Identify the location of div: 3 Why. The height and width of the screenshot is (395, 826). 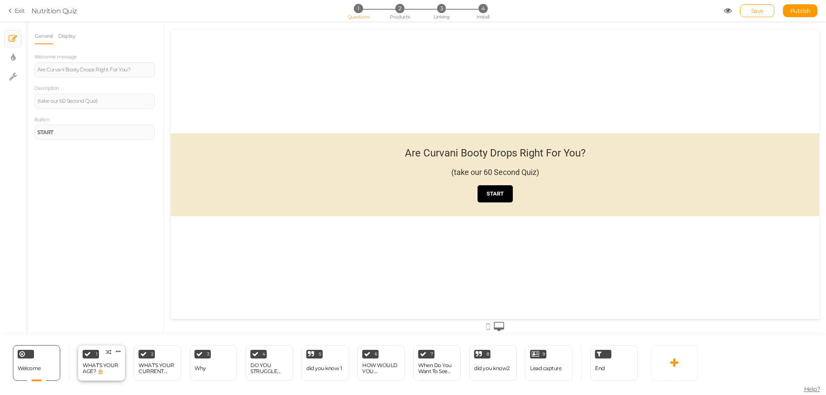
(213, 363).